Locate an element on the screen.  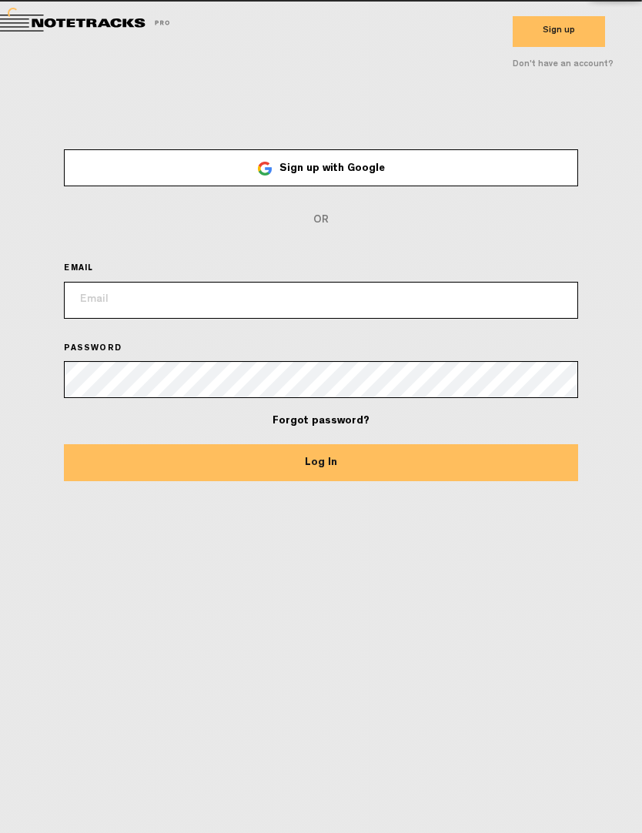
label: PASSWORD is located at coordinates (103, 350).